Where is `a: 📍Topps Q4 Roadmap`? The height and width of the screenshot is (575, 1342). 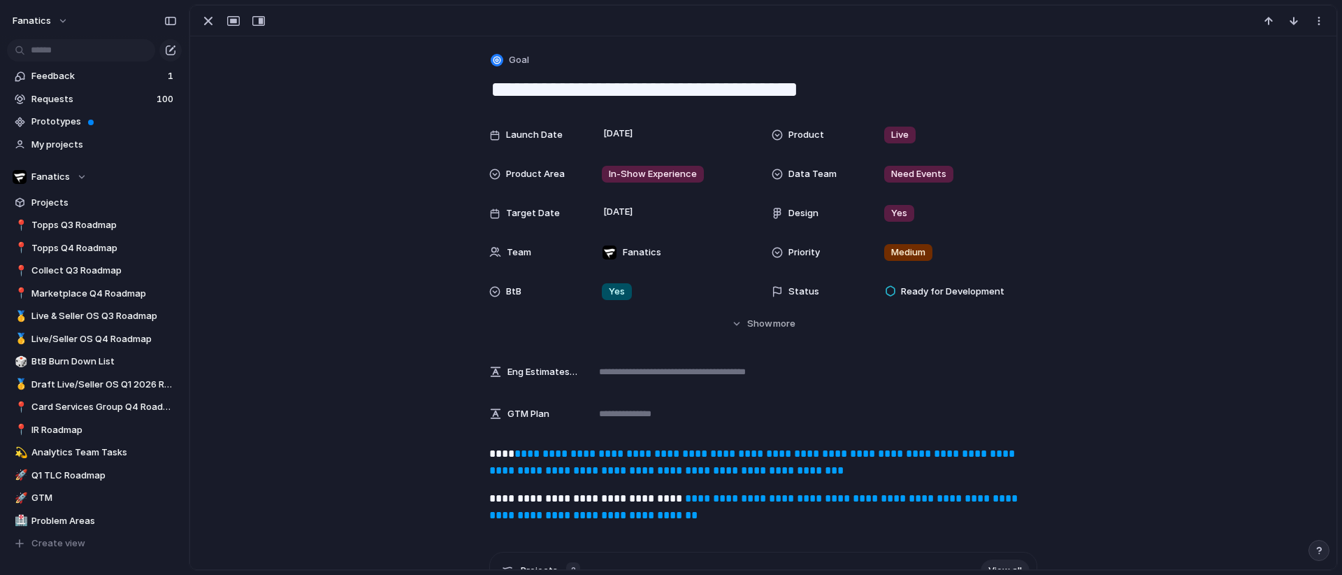 a: 📍Topps Q4 Roadmap is located at coordinates (94, 248).